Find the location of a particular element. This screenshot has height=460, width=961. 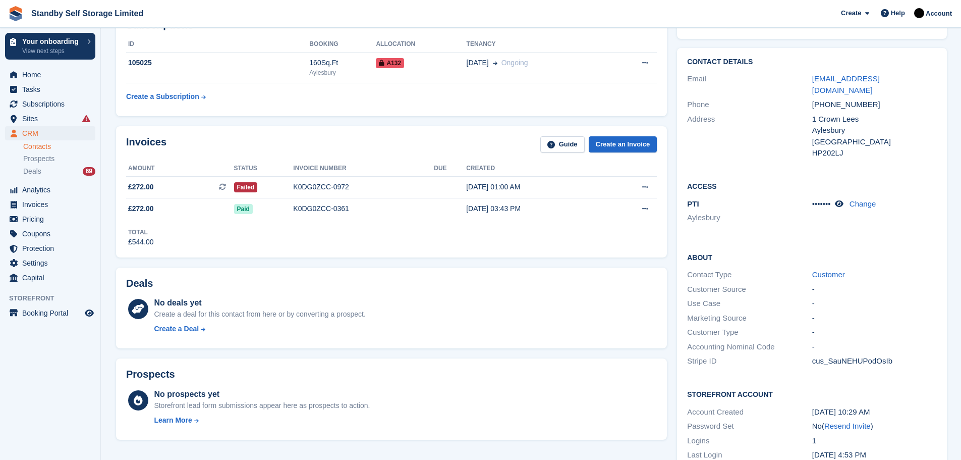

div: Logins is located at coordinates (749, 440).